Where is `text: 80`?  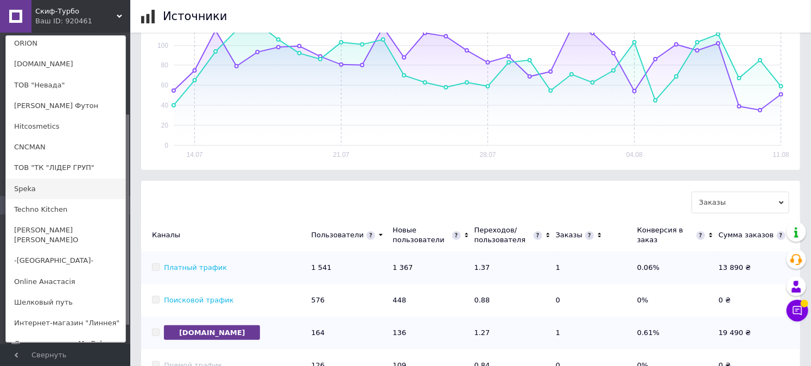 text: 80 is located at coordinates (165, 65).